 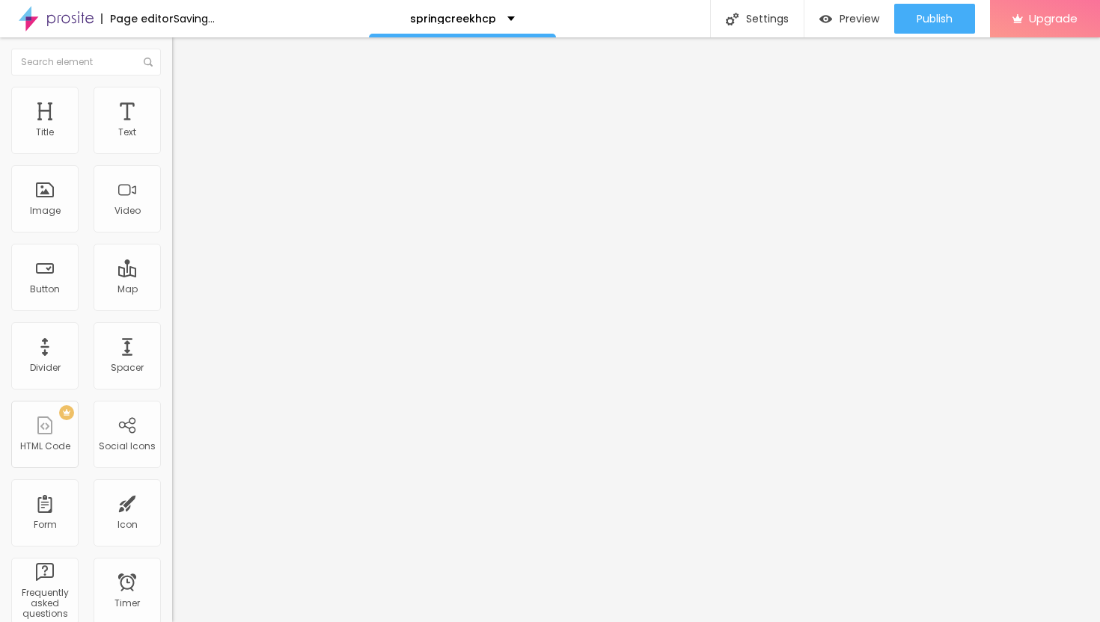 I want to click on p: springcreekhcp, so click(x=453, y=19).